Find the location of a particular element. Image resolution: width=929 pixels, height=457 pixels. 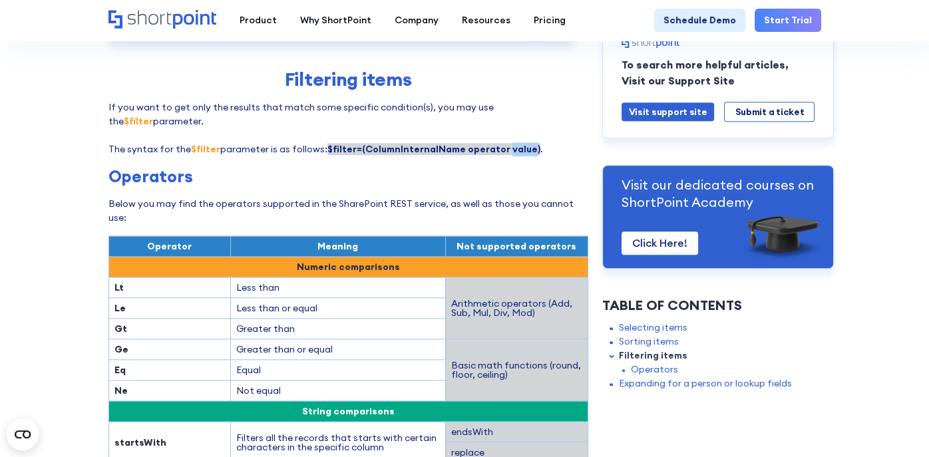

td: Not equal is located at coordinates (337, 391).